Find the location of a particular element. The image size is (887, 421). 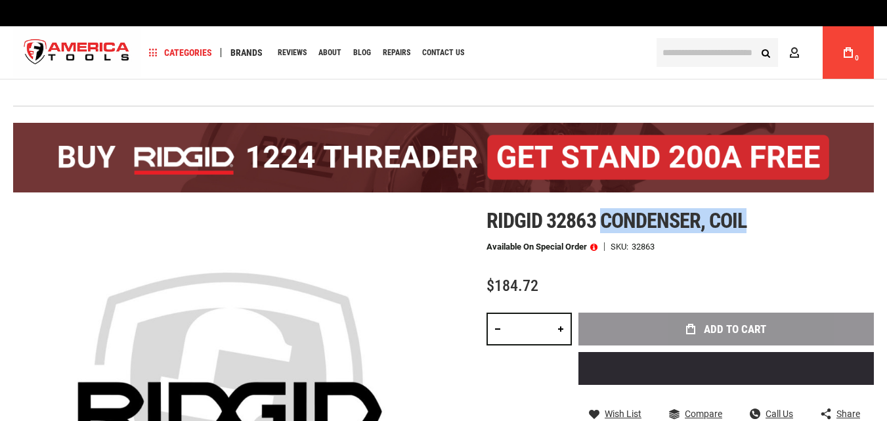

a: Blog is located at coordinates (362, 53).